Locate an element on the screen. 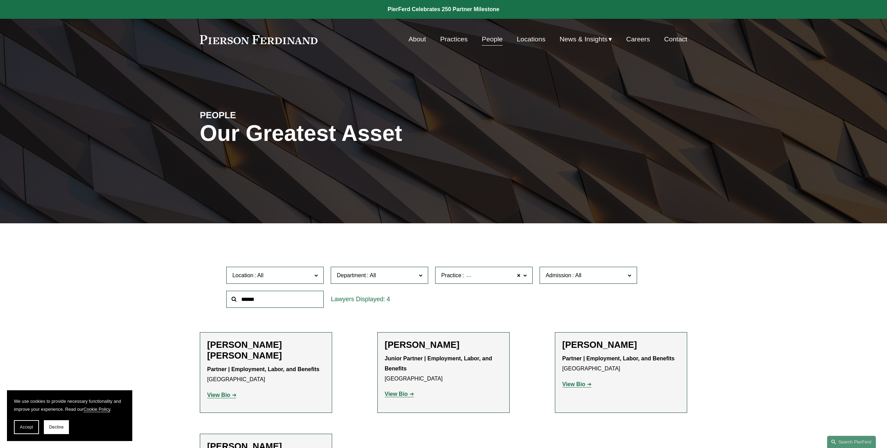 The height and width of the screenshot is (448, 887). section: Cookie banner is located at coordinates (70, 416).